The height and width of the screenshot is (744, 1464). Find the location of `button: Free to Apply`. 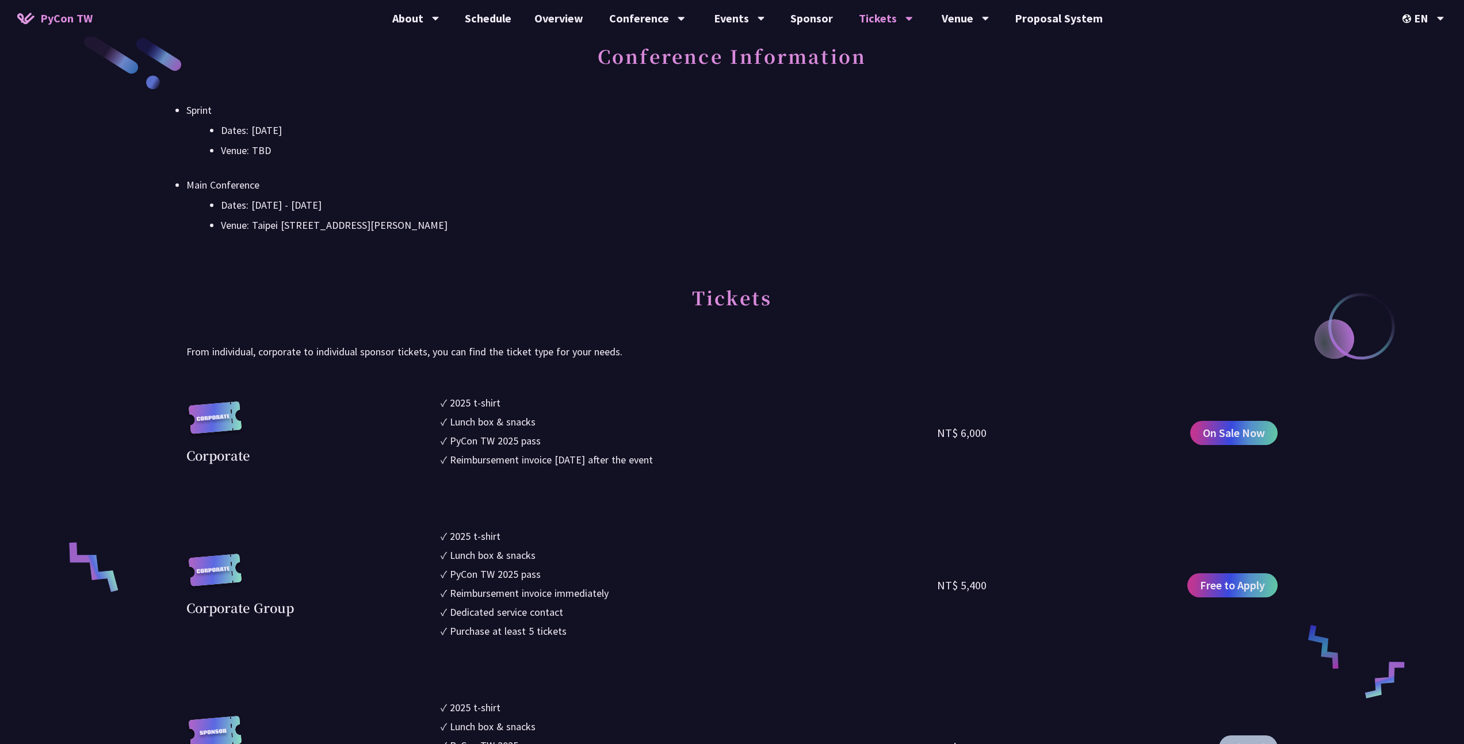

button: Free to Apply is located at coordinates (1232, 585).